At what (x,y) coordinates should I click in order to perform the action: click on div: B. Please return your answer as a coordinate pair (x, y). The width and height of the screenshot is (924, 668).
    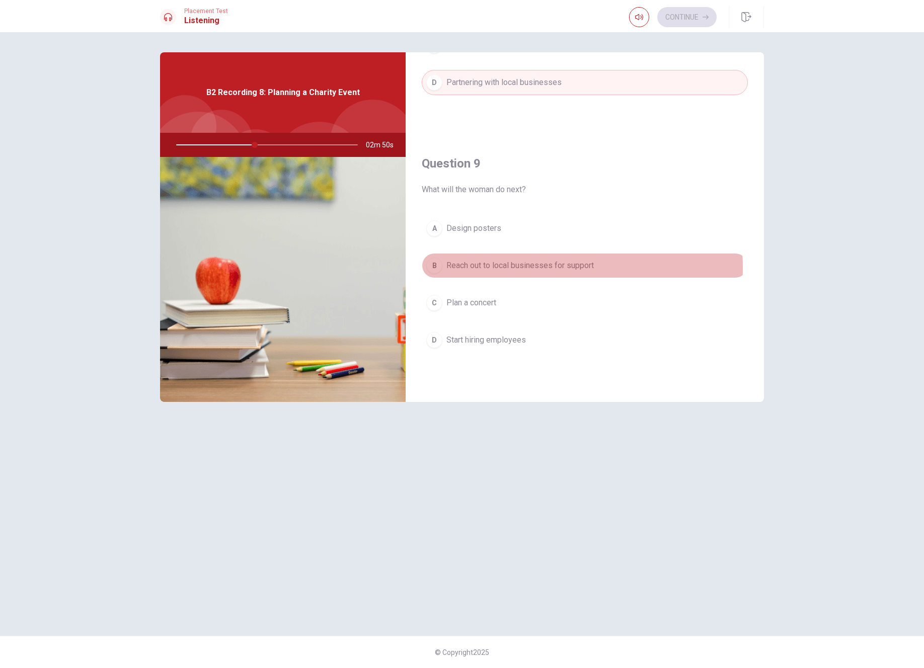
    Looking at the image, I should click on (434, 266).